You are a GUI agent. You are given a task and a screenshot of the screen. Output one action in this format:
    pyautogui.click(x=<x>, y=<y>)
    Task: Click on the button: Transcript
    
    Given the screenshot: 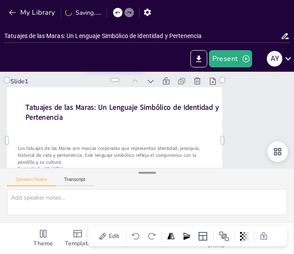 What is the action you would take?
    pyautogui.click(x=75, y=181)
    